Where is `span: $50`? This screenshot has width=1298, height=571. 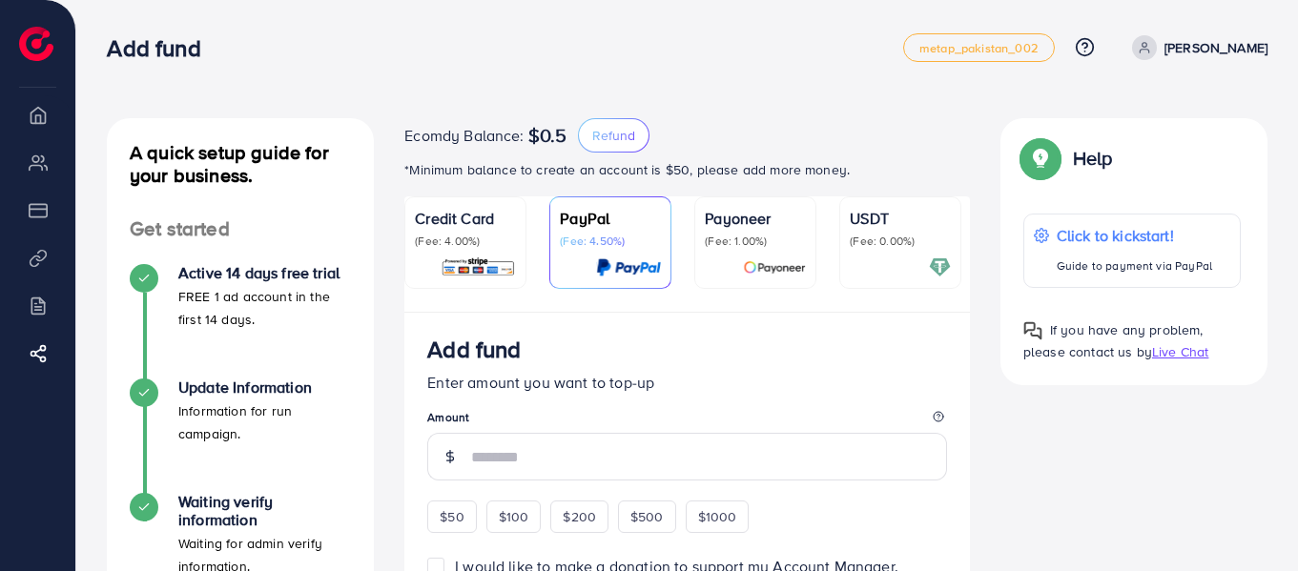
span: $50 is located at coordinates (451, 517).